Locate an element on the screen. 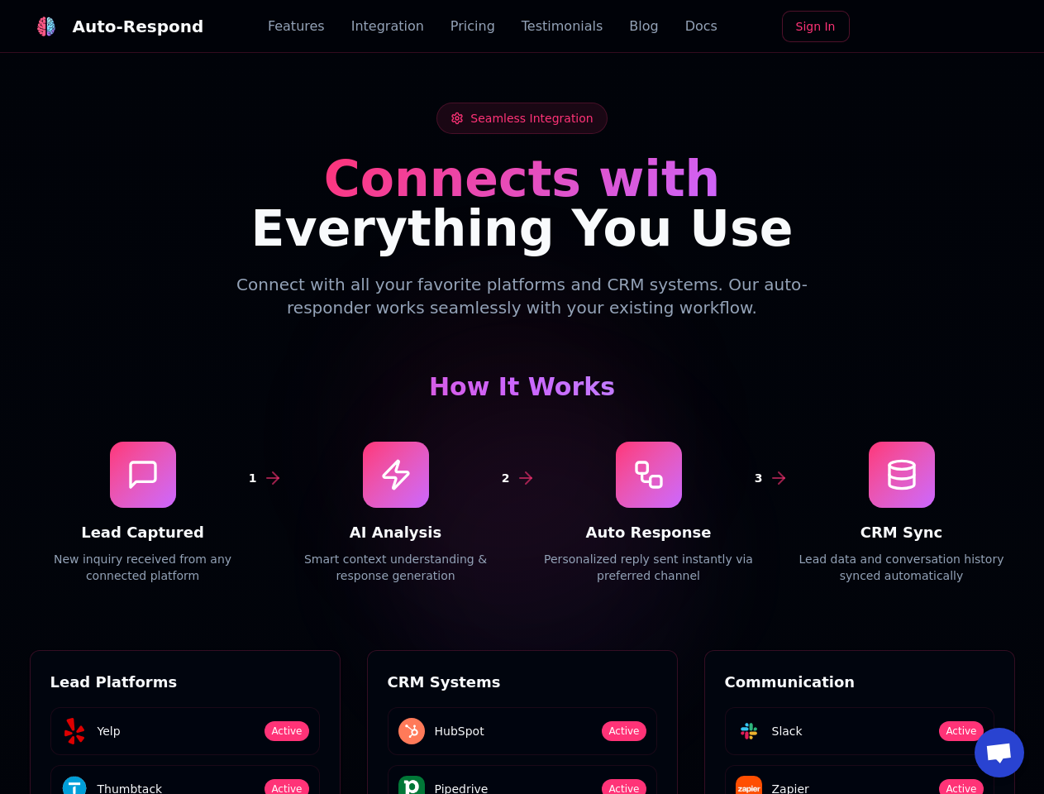  p: Lead data and conversation history synced automatically is located at coordinates (902, 567).